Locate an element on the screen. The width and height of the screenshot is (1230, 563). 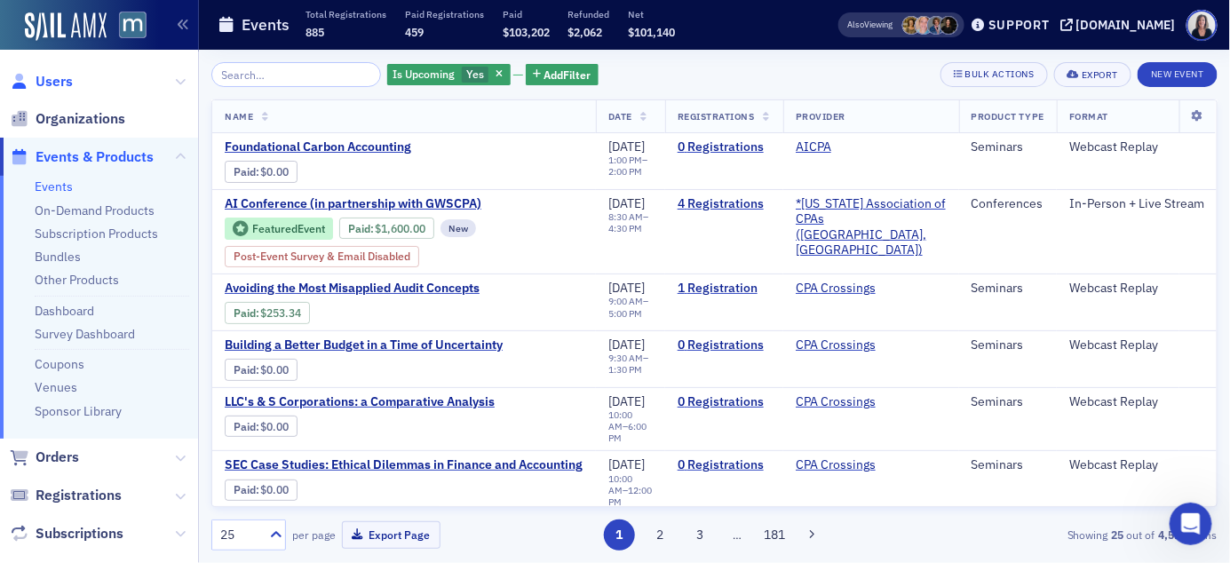
a: Subscription Products is located at coordinates (96, 234).